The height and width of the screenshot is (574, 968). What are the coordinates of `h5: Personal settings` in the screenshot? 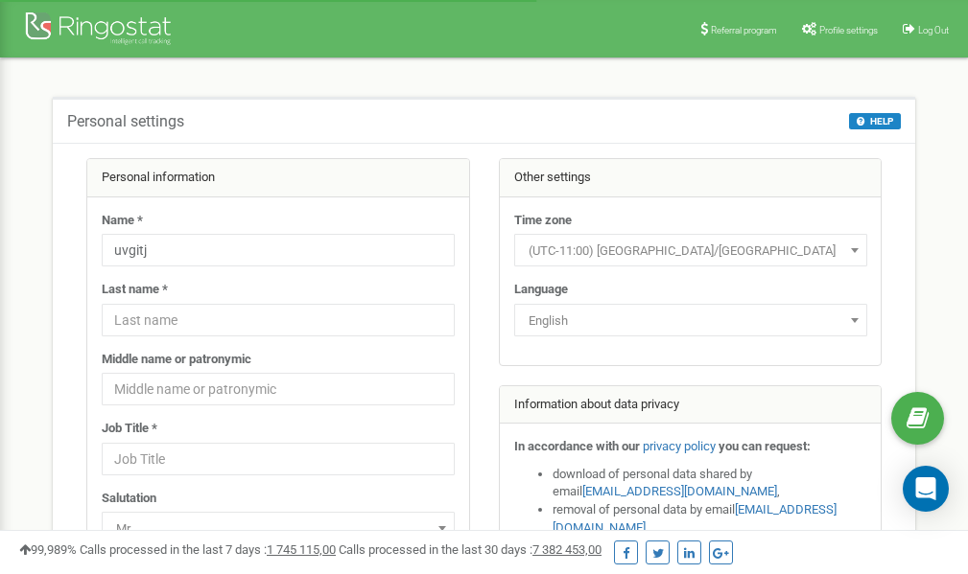 It's located at (126, 122).